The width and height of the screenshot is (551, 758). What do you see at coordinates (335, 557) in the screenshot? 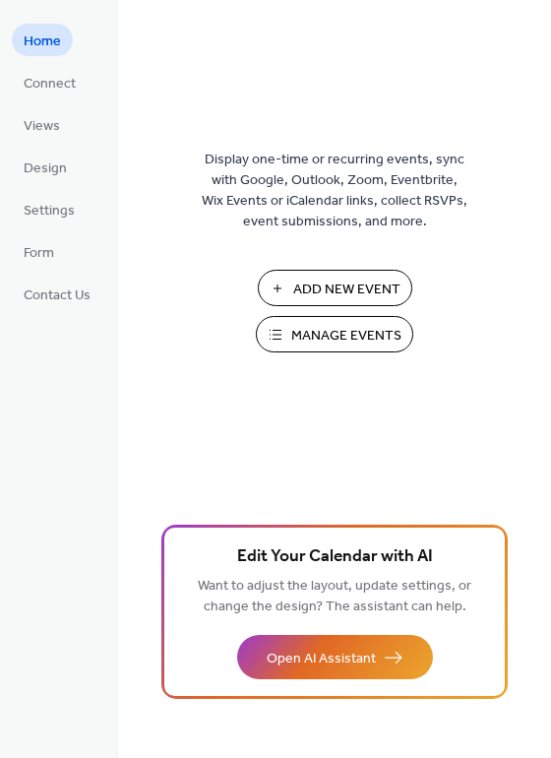
I see `span: Edit Your Calendar with AI` at bounding box center [335, 557].